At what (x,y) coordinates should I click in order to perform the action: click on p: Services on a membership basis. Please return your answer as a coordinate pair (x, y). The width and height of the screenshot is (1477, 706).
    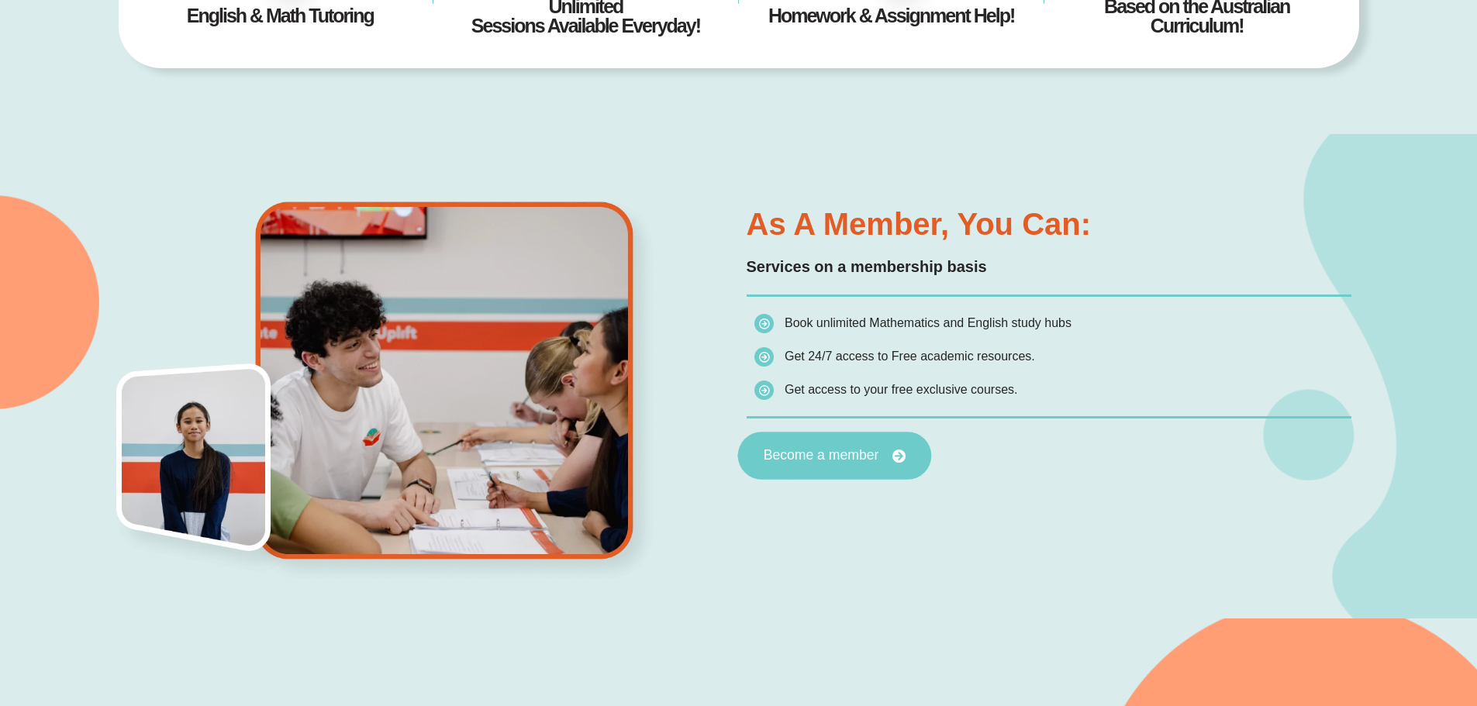
    Looking at the image, I should click on (1049, 267).